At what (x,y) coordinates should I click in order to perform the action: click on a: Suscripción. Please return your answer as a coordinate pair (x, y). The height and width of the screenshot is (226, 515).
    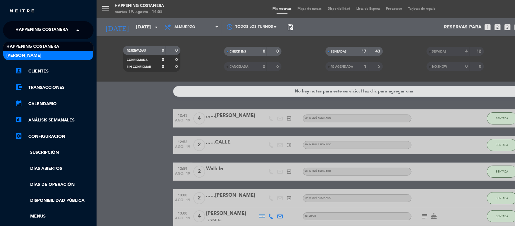
    Looking at the image, I should click on (54, 152).